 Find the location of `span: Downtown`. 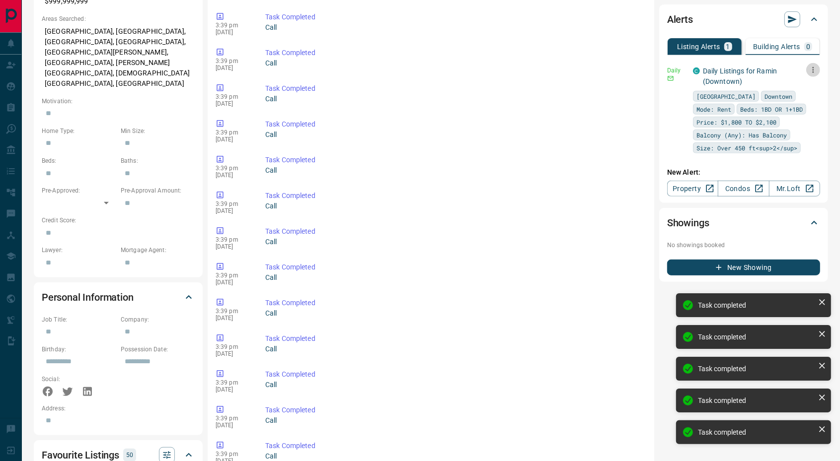

span: Downtown is located at coordinates (778, 96).